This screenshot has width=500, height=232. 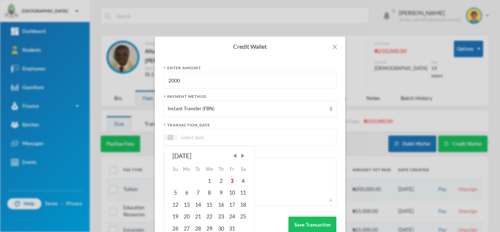 I want to click on input: Select date, so click(x=208, y=137).